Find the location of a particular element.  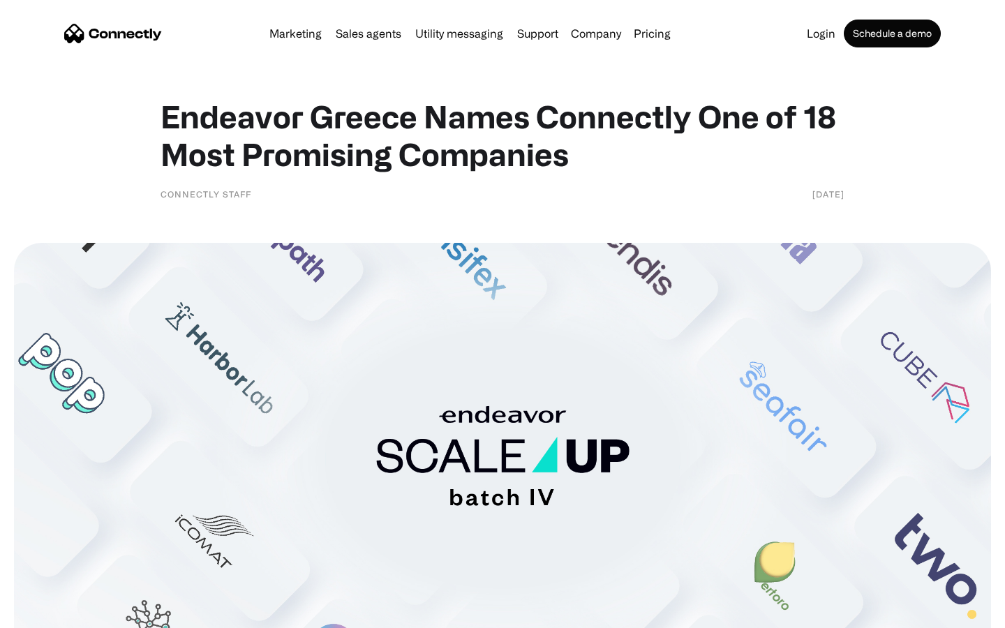

a: Schedule a demo is located at coordinates (892, 33).